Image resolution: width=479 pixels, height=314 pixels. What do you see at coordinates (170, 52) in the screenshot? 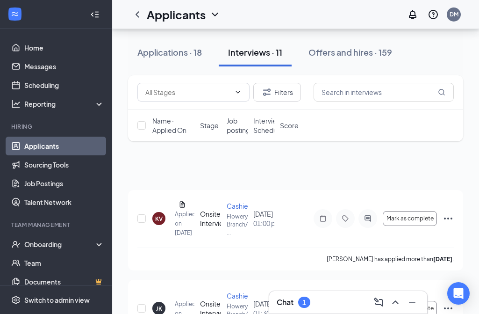
I see `div: Applications · 18` at bounding box center [170, 52].